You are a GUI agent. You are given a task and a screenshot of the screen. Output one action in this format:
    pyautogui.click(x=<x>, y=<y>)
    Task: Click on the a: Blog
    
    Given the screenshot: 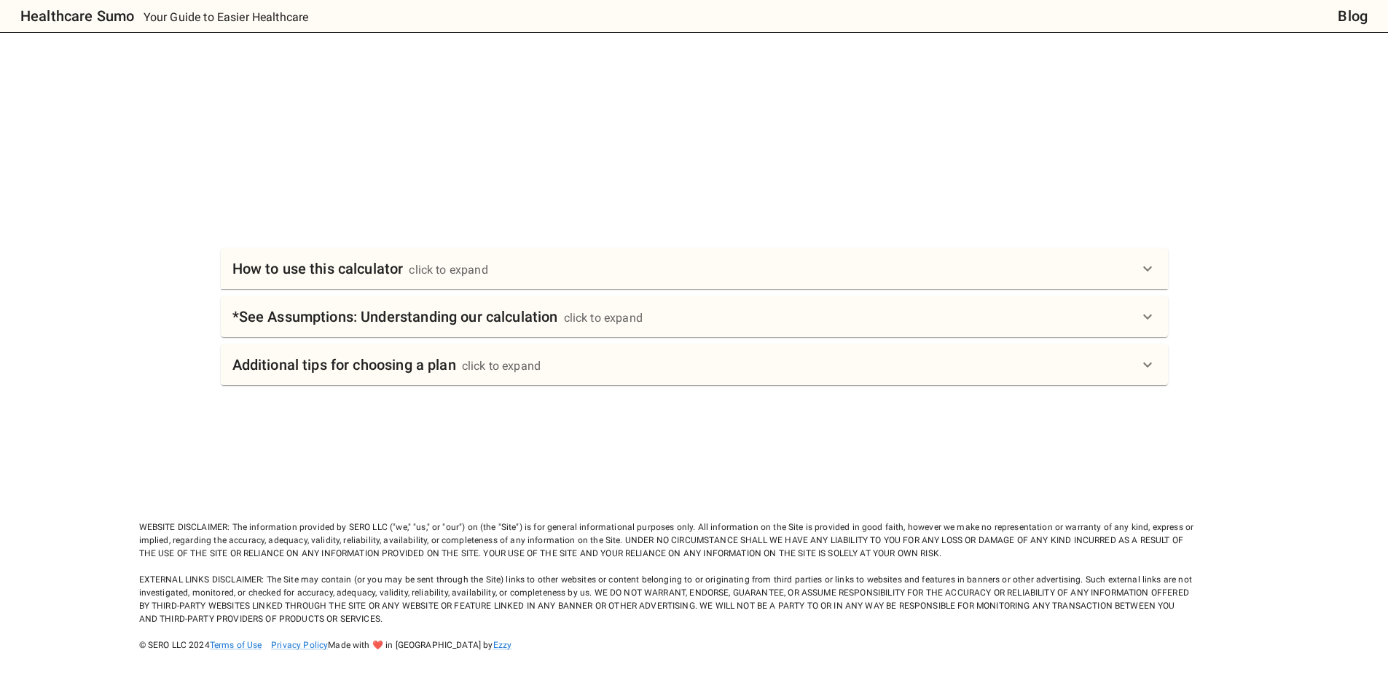 What is the action you would take?
    pyautogui.click(x=1352, y=16)
    